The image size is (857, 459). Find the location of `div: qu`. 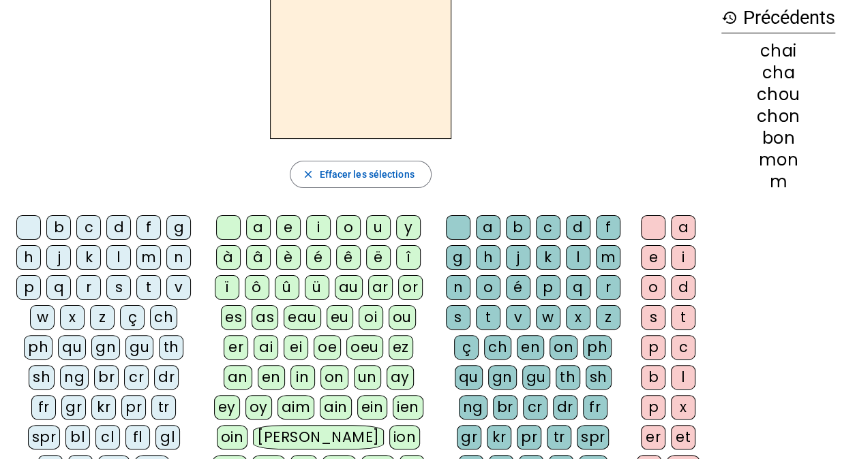

div: qu is located at coordinates (468, 378).